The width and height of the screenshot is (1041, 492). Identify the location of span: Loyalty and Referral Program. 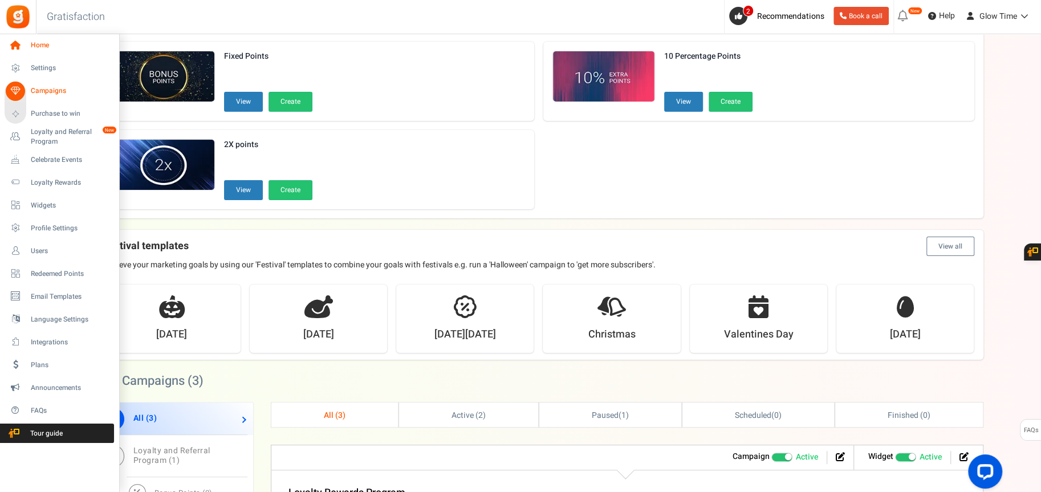
(72, 137).